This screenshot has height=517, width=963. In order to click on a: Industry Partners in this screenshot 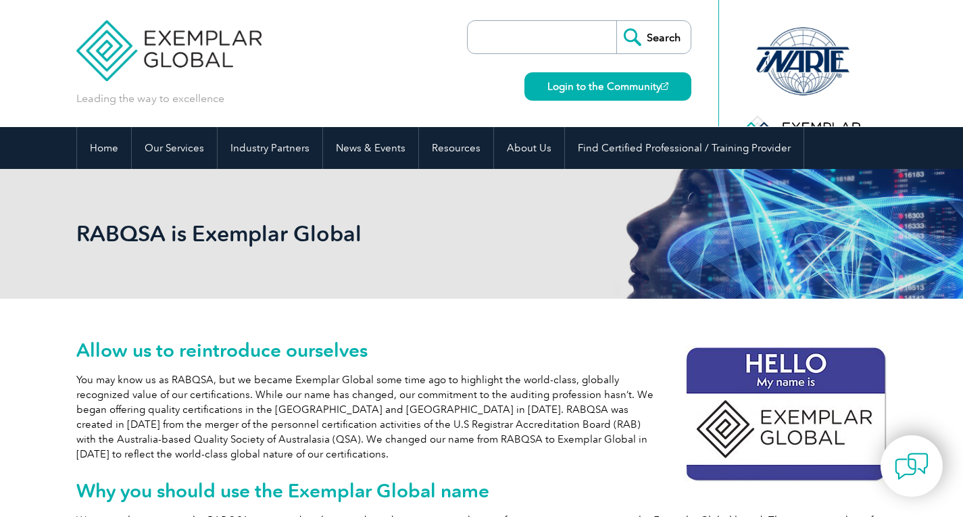, I will do `click(270, 148)`.